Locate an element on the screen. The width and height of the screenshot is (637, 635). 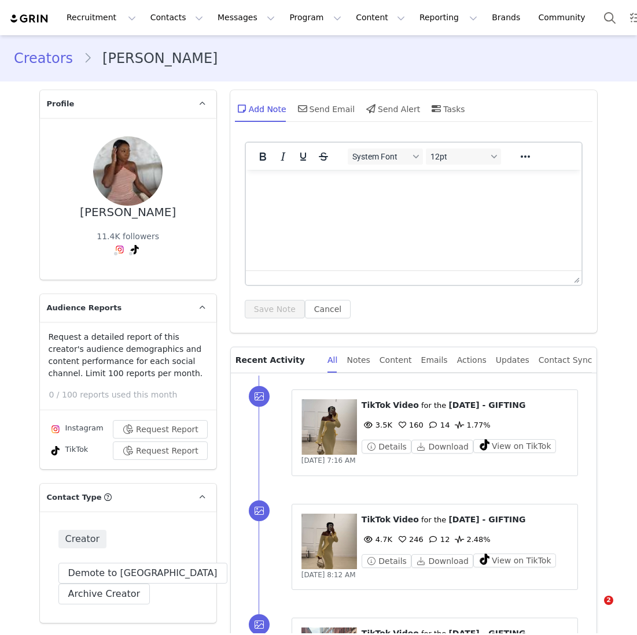
span: 14 is located at coordinates (438, 425).